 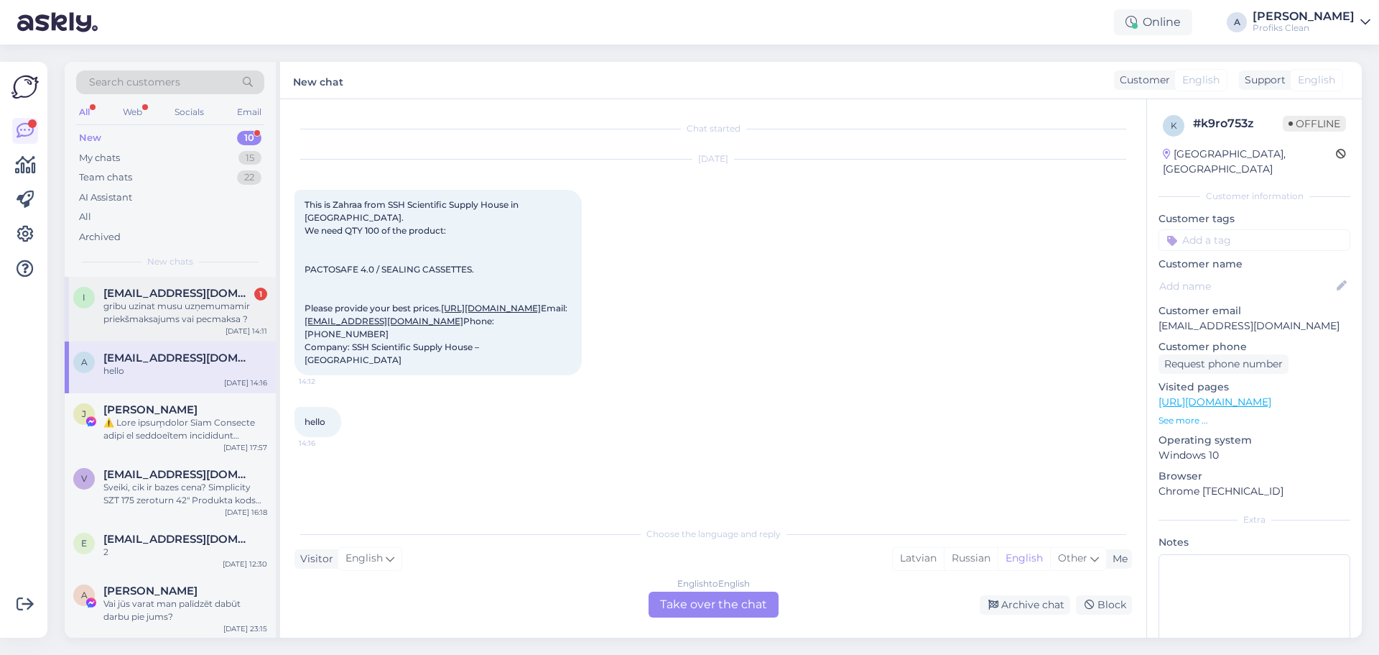 What do you see at coordinates (178, 358) in the screenshot?
I see `span: alzahraassh@gmail.com` at bounding box center [178, 358].